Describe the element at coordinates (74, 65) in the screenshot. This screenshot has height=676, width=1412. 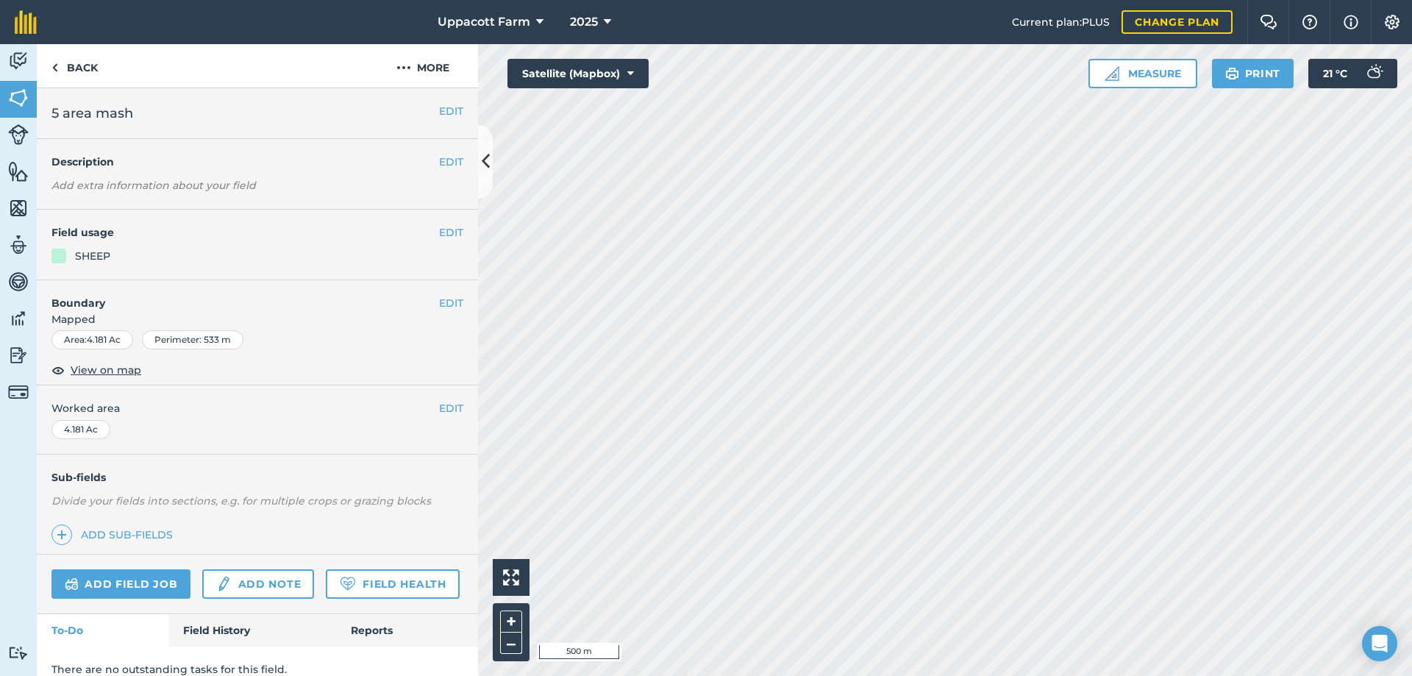
I see `a: Back` at that location.